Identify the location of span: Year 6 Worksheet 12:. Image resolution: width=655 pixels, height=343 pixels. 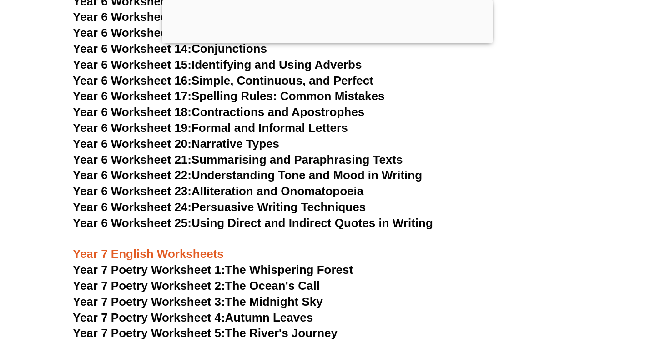
(132, 17).